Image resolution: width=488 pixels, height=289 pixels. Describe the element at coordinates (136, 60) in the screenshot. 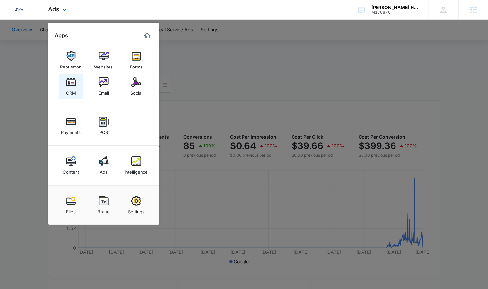

I see `a: Forms` at that location.